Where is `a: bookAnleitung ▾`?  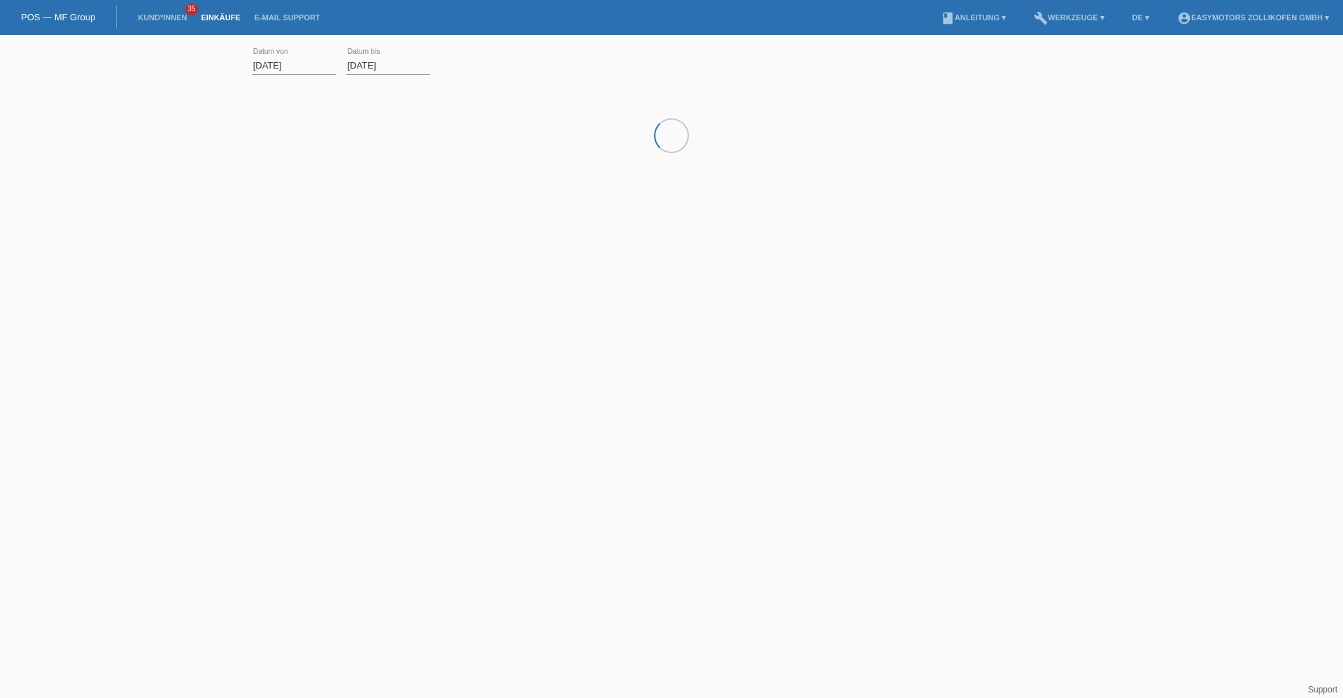 a: bookAnleitung ▾ is located at coordinates (973, 17).